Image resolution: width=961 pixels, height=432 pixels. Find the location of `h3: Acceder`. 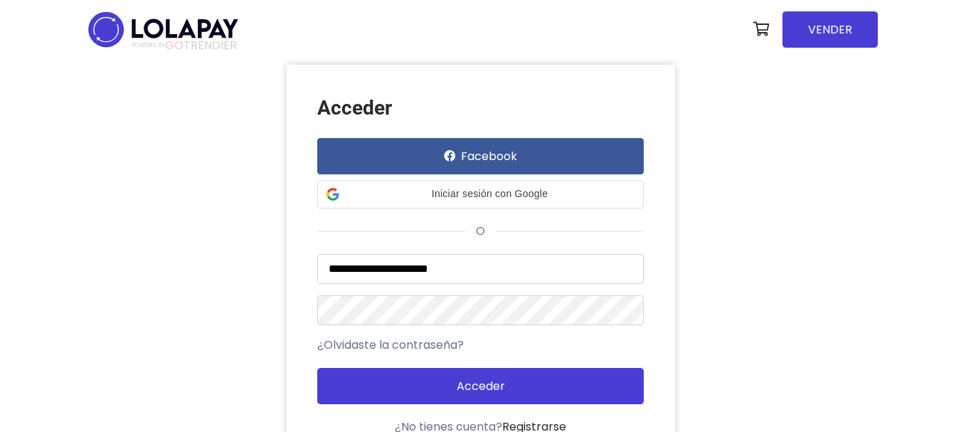

h3: Acceder is located at coordinates (480, 108).